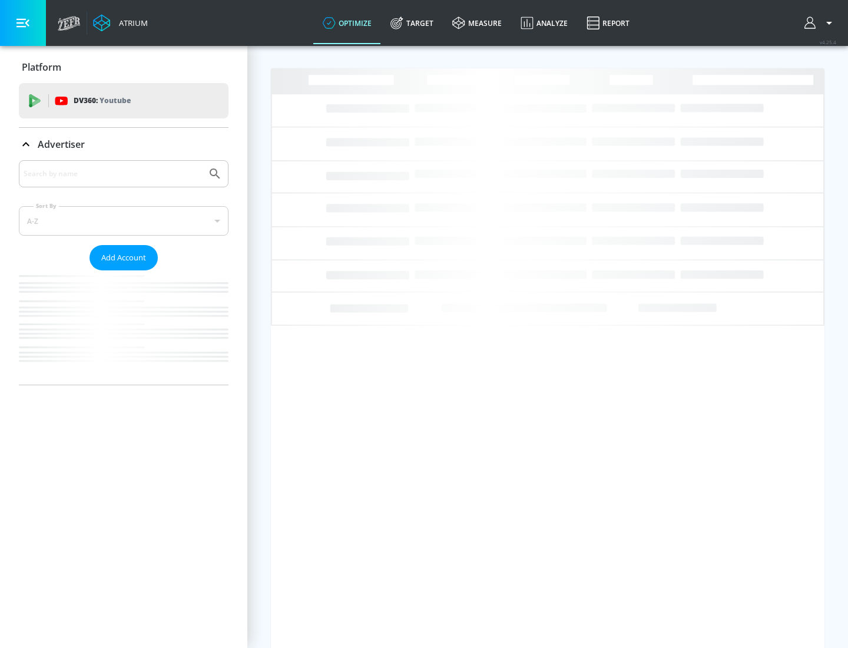  Describe the element at coordinates (124, 101) in the screenshot. I see `div: DV360: Youtube` at that location.